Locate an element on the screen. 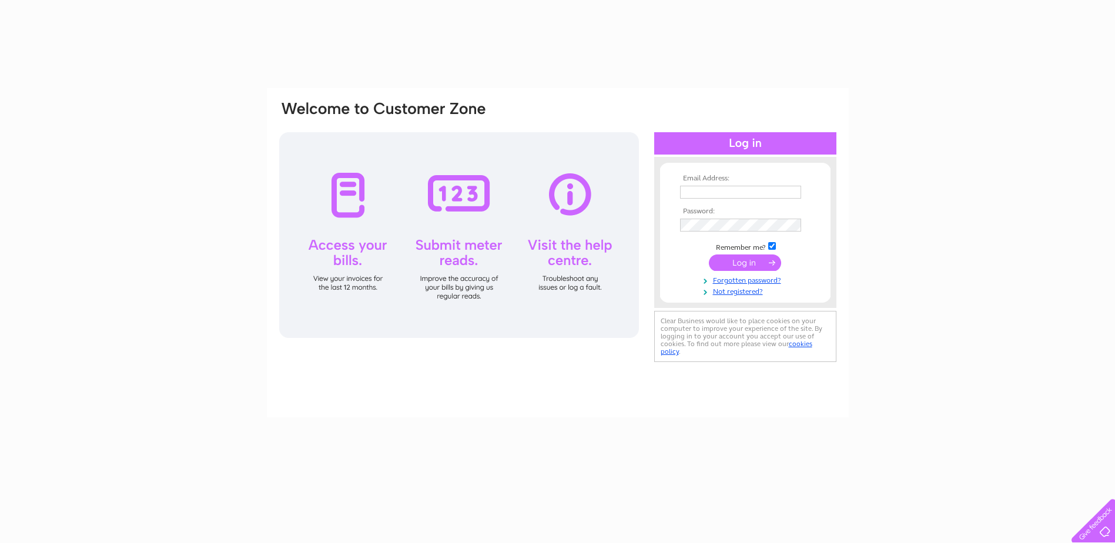 The height and width of the screenshot is (543, 1115). div: Clear Business would like to place cookies on your computer to improve your experience of the sit... is located at coordinates (746, 336).